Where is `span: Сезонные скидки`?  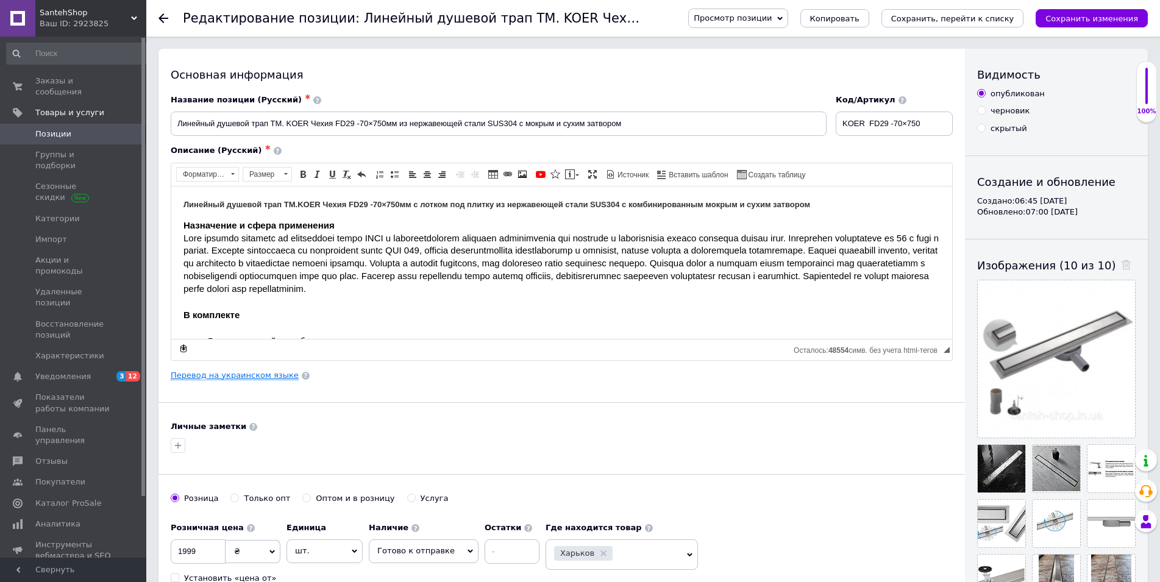
span: Сезонные скидки is located at coordinates (74, 192).